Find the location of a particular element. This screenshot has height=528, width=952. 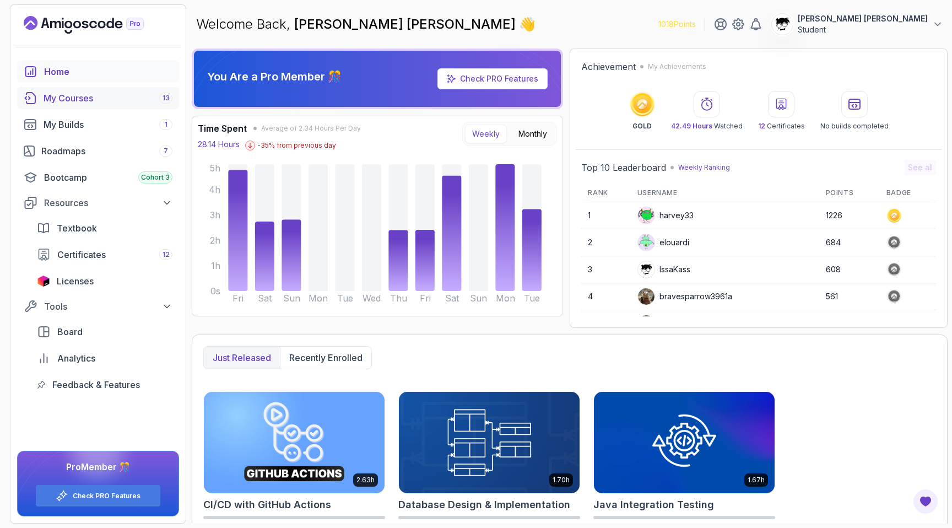

p: 1.70h is located at coordinates (561, 480).